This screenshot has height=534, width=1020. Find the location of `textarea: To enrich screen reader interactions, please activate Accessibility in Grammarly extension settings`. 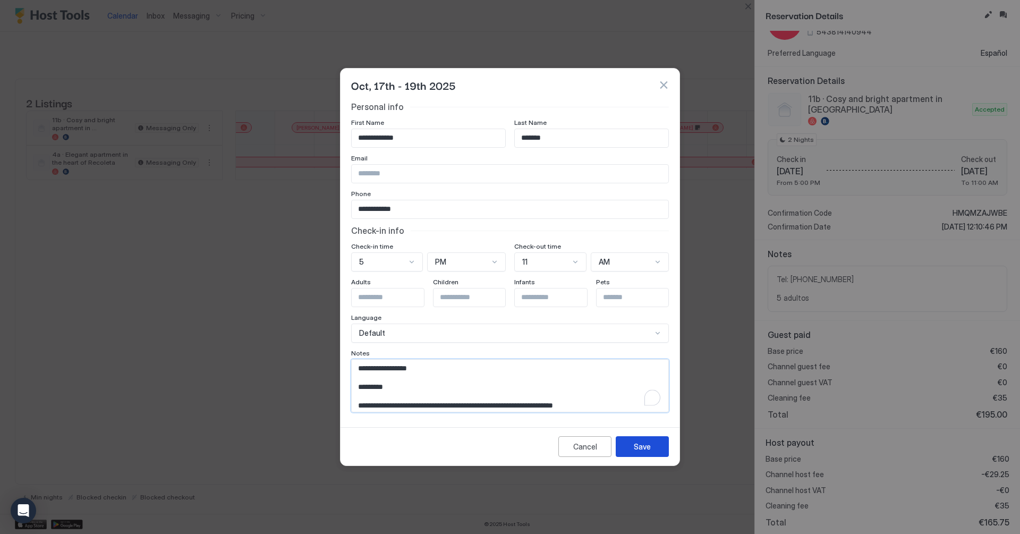

textarea: To enrich screen reader interactions, please activate Accessibility in Grammarly extension settings is located at coordinates (510, 386).